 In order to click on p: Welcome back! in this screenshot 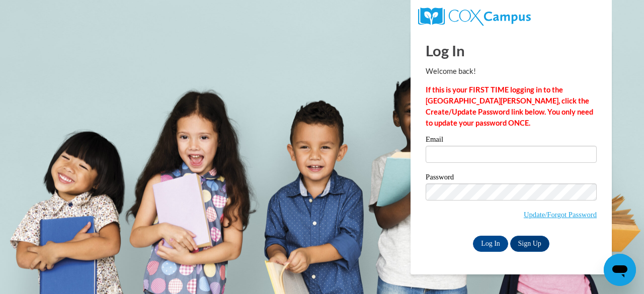, I will do `click(511, 71)`.